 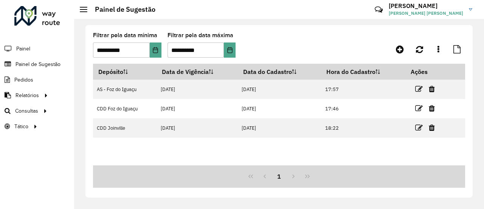 I want to click on td: CDD Foz do Iguaçu, so click(x=125, y=108).